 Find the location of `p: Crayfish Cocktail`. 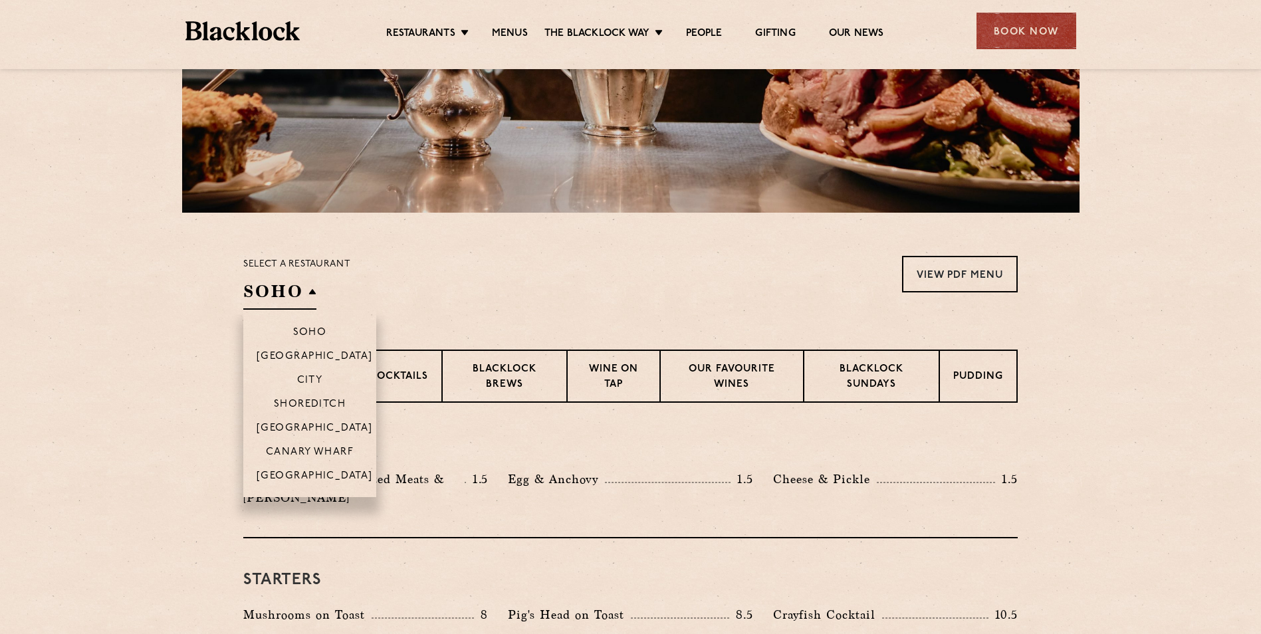

p: Crayfish Cocktail is located at coordinates (828, 615).